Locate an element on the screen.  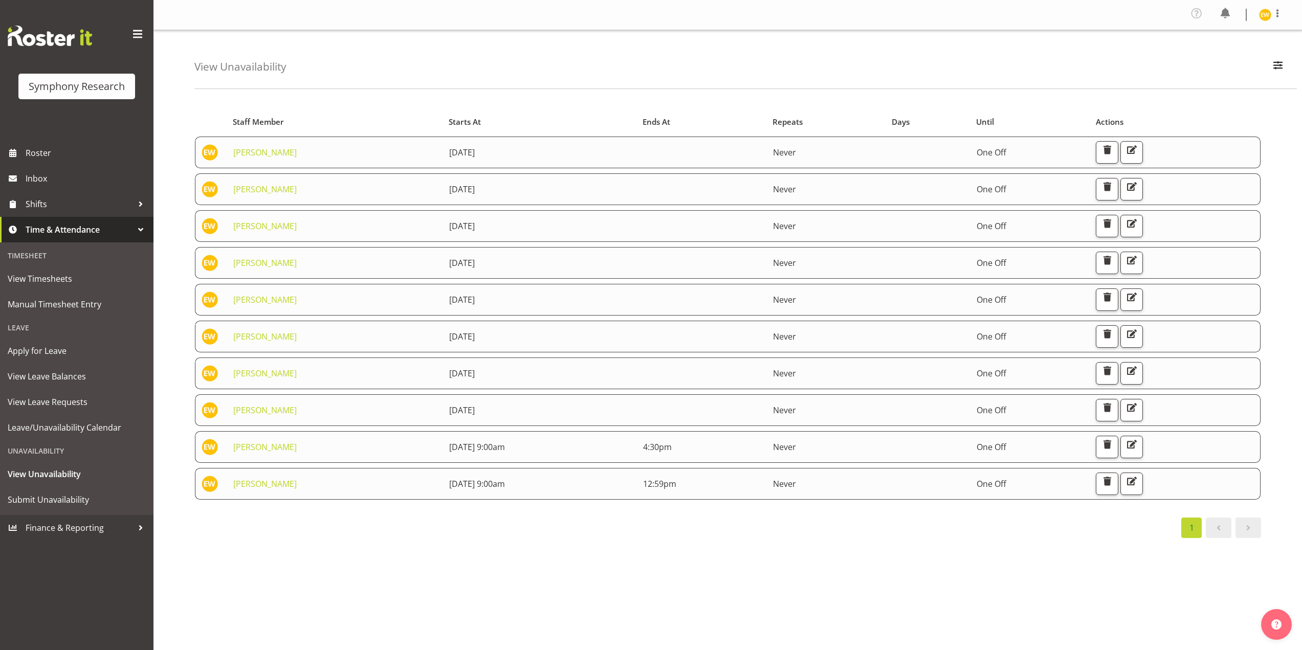
span: View Unavailability is located at coordinates (77, 474).